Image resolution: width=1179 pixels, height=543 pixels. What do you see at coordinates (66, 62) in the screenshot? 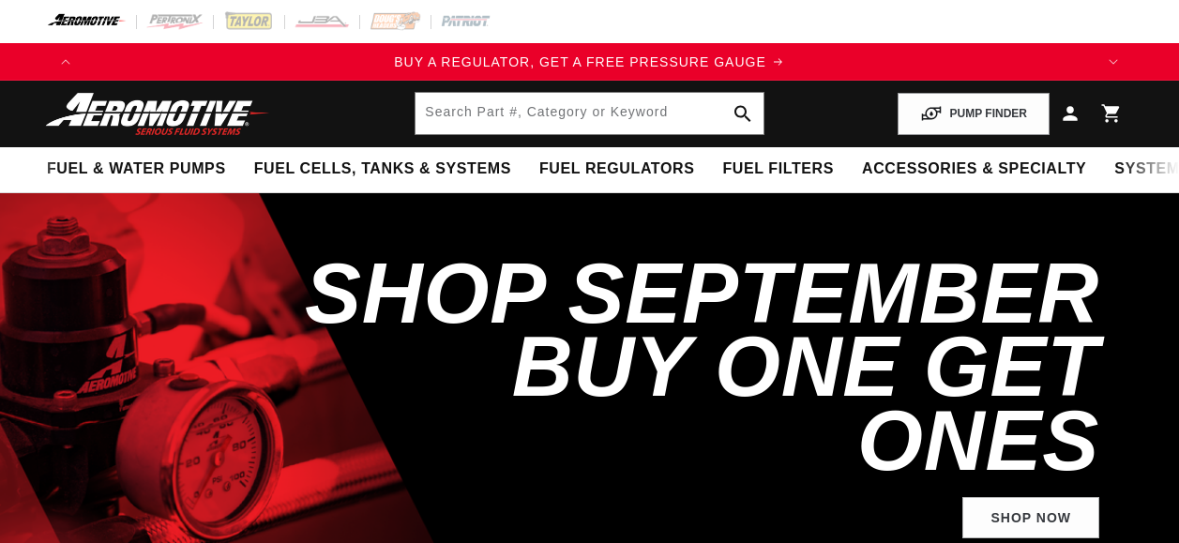
I see `button: Translation missing: en.sections.announcements.previous_announcement` at bounding box center [66, 62].